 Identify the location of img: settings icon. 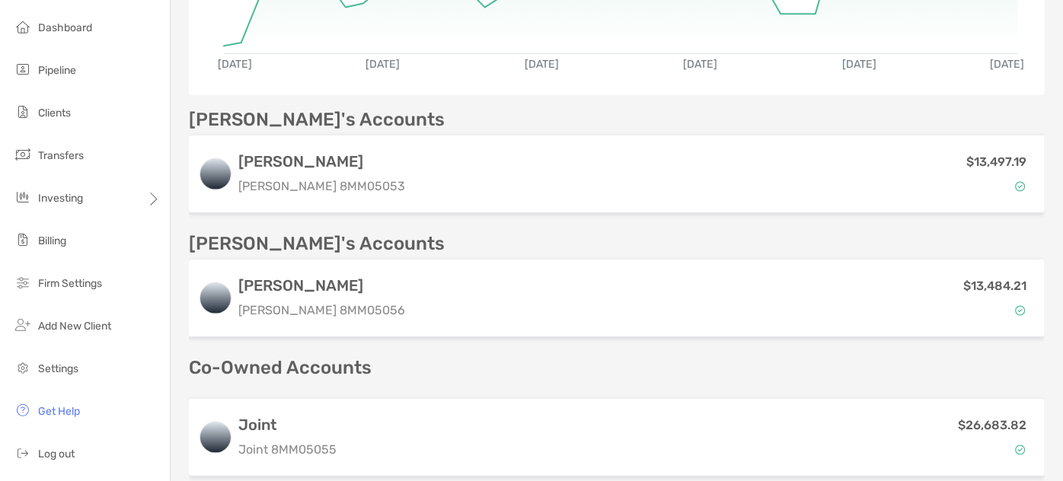
(23, 368).